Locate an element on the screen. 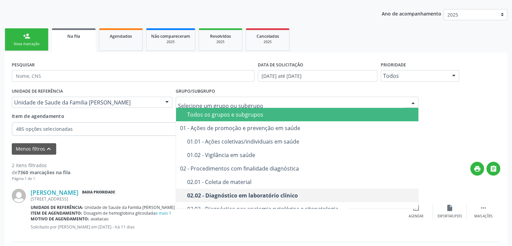 This screenshot has width=512, height=246. input: Nome, CNS is located at coordinates (133, 76).